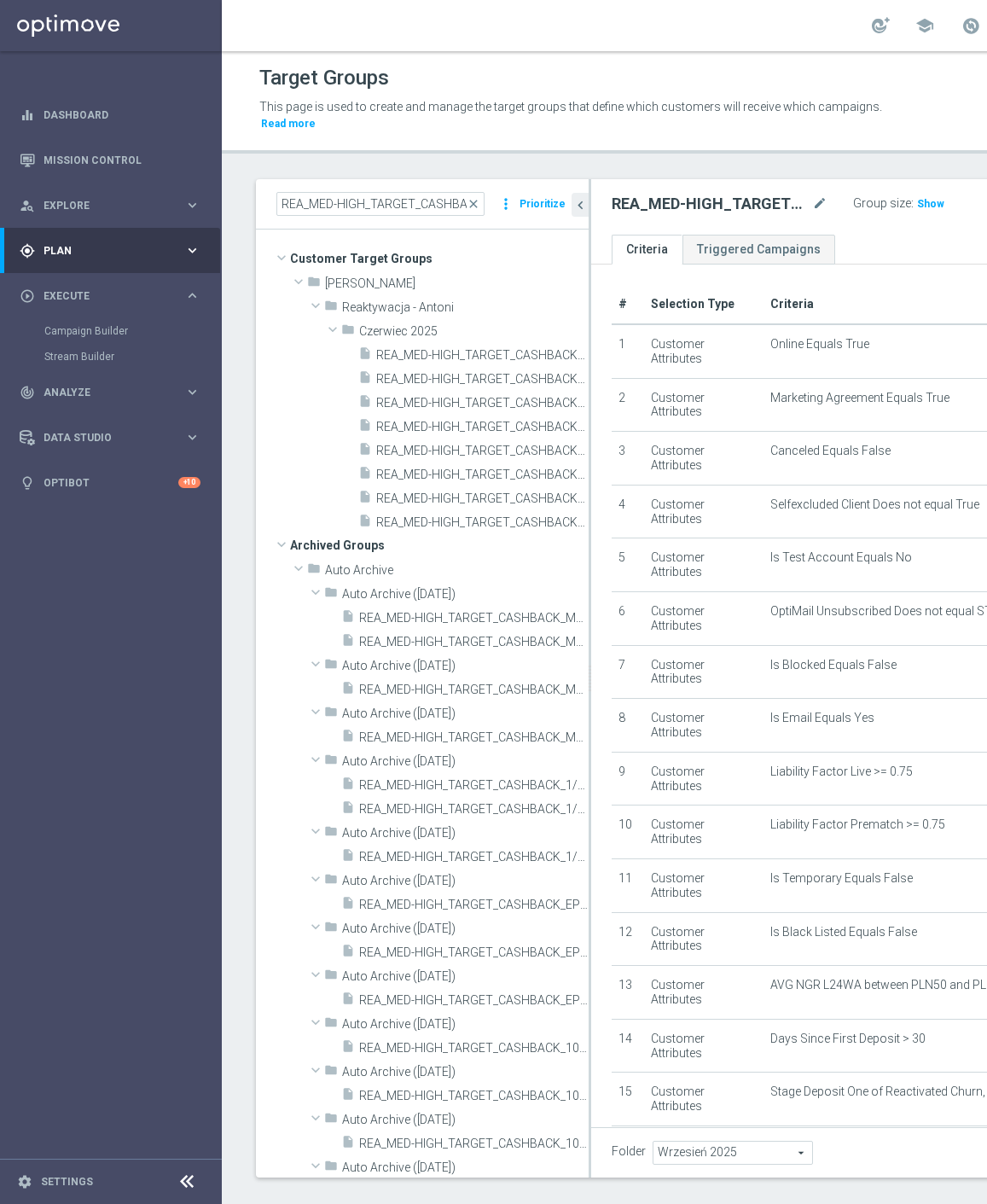  Describe the element at coordinates (710, 204) in the screenshot. I see `h2: REA_MED-HIGH_TARGET_CASHBACK_EL MS NL-PL 50% do 300 PLN_020925` at that location.